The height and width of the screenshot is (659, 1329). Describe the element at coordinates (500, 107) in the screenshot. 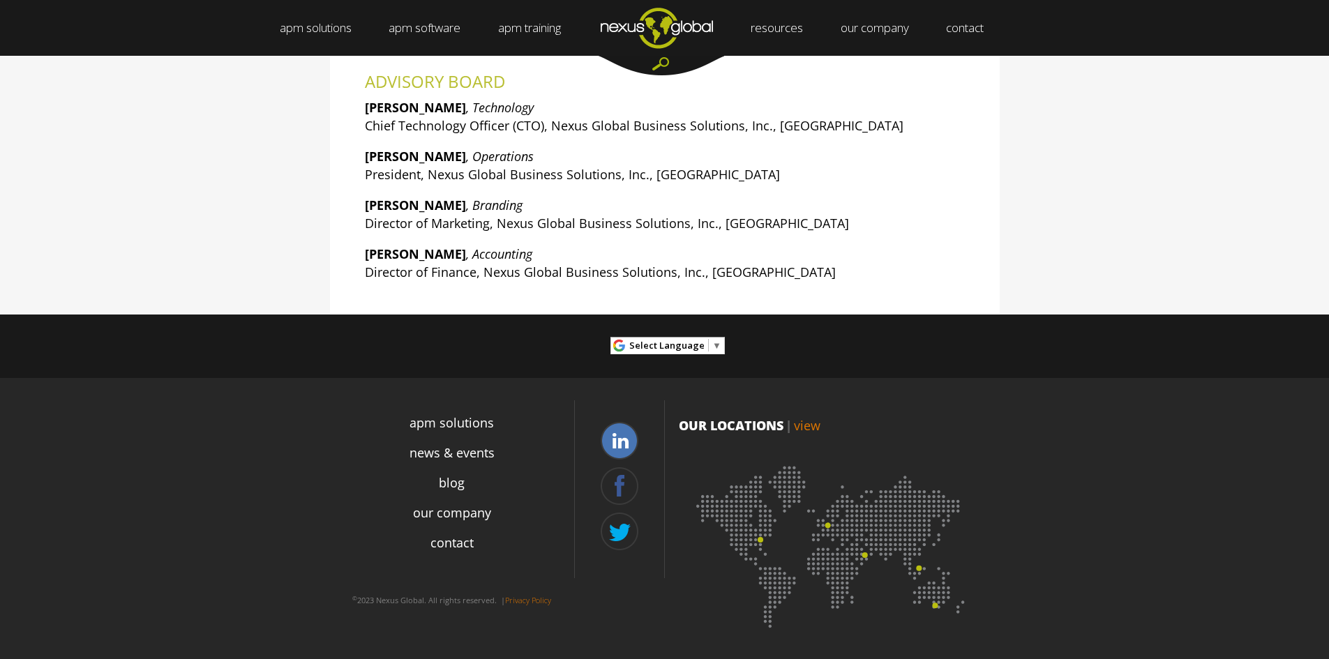

I see `em: , Technology` at that location.